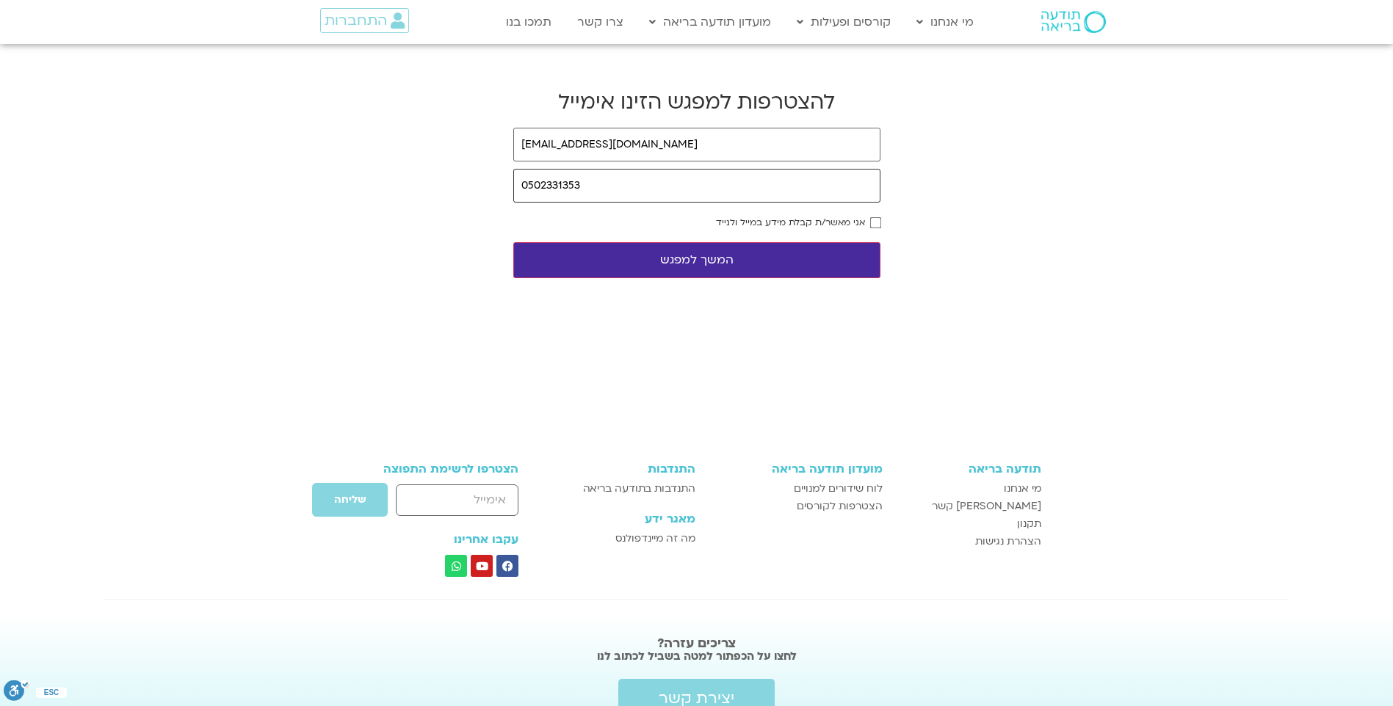 This screenshot has height=706, width=1393. I want to click on h2: להצטרפות למפגש הזינו אימייל, so click(697, 102).